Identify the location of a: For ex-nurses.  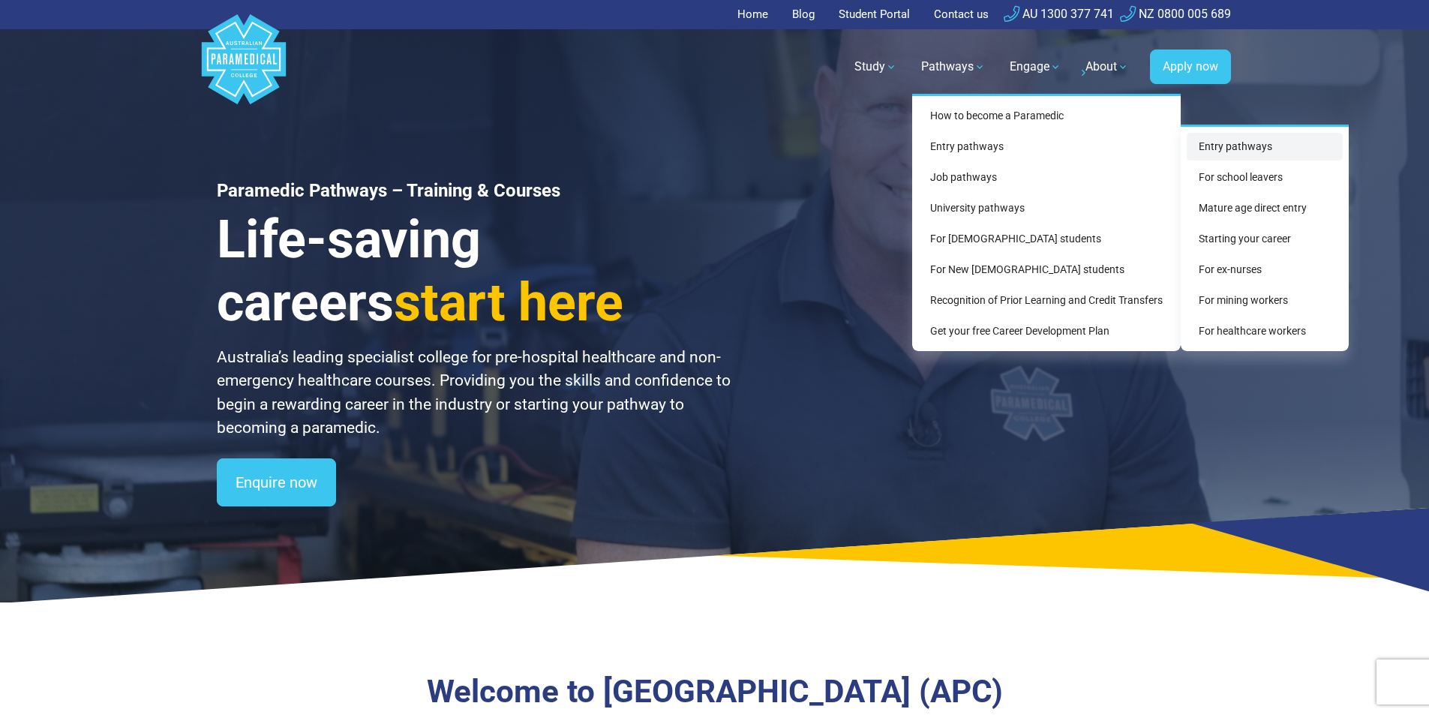
(1265, 269).